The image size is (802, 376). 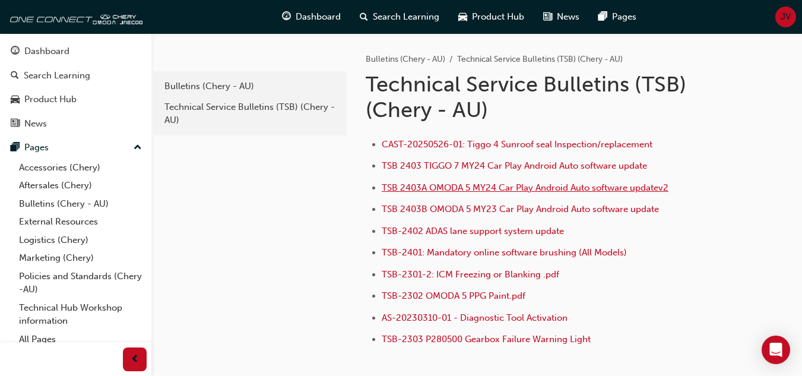 I want to click on a: TSB-2401: Mandatory online software brushing (All Models), so click(x=504, y=252).